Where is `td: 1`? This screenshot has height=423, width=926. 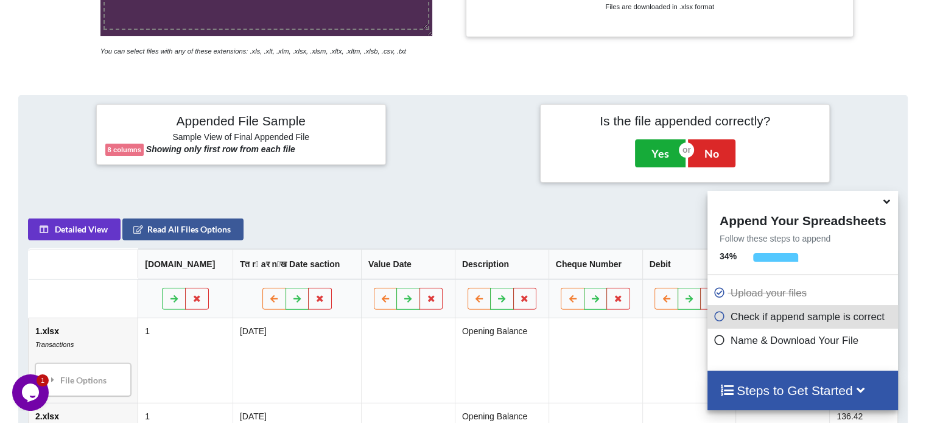 td: 1 is located at coordinates (185, 360).